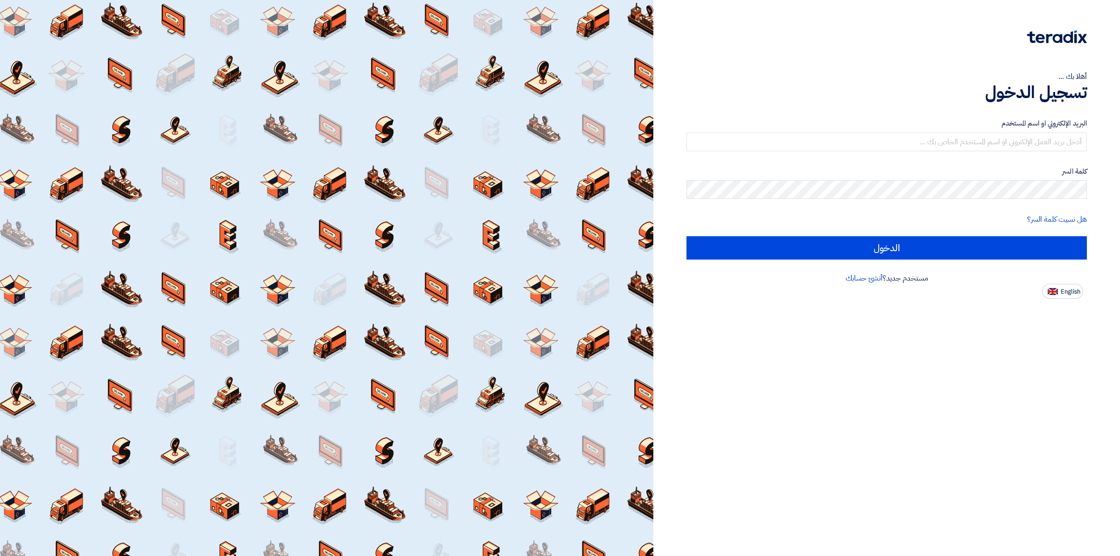 The width and height of the screenshot is (1120, 556). What do you see at coordinates (1057, 37) in the screenshot?
I see `img: Teradix logo` at bounding box center [1057, 37].